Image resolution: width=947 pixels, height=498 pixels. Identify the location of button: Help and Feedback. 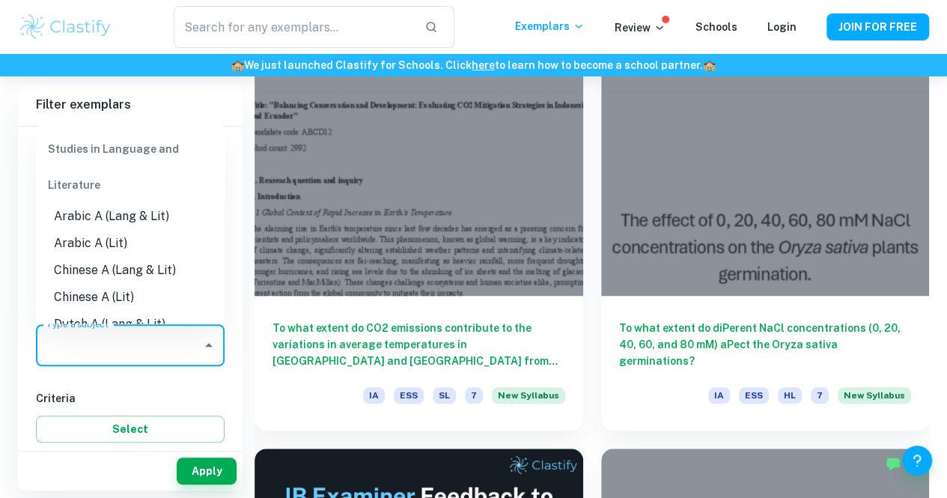
(917, 461).